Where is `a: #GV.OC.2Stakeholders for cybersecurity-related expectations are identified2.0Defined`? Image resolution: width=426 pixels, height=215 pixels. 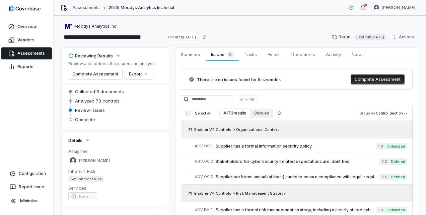
a: #GV.OC.2Stakeholders for cybersecurity-related expectations are identified2.0Defined is located at coordinates (301, 162).